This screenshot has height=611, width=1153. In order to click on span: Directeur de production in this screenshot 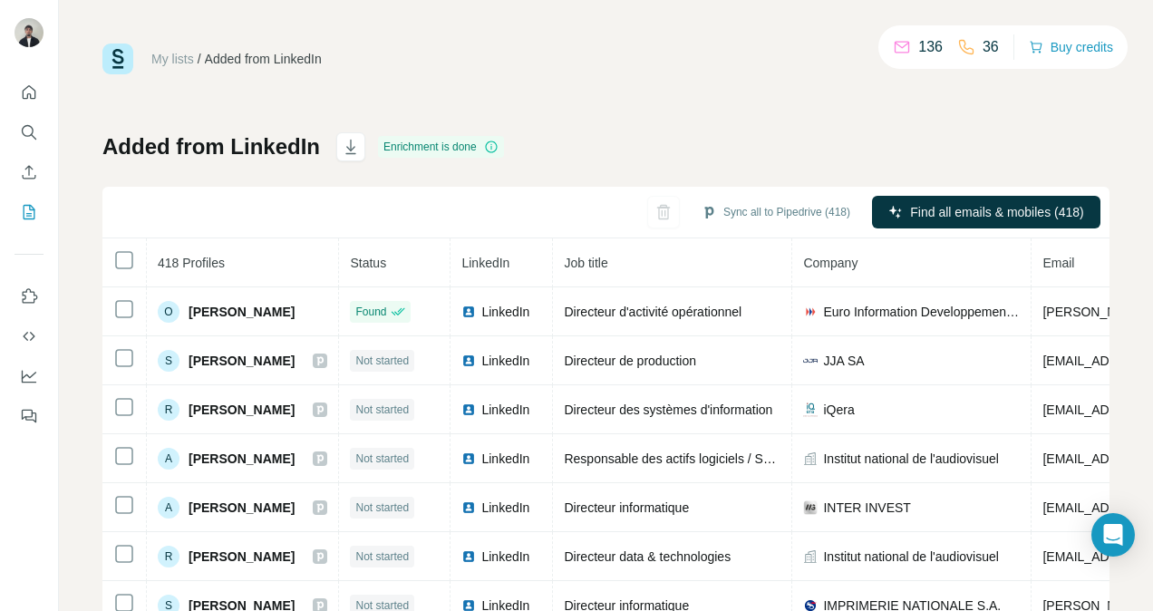, I will do `click(630, 361)`.